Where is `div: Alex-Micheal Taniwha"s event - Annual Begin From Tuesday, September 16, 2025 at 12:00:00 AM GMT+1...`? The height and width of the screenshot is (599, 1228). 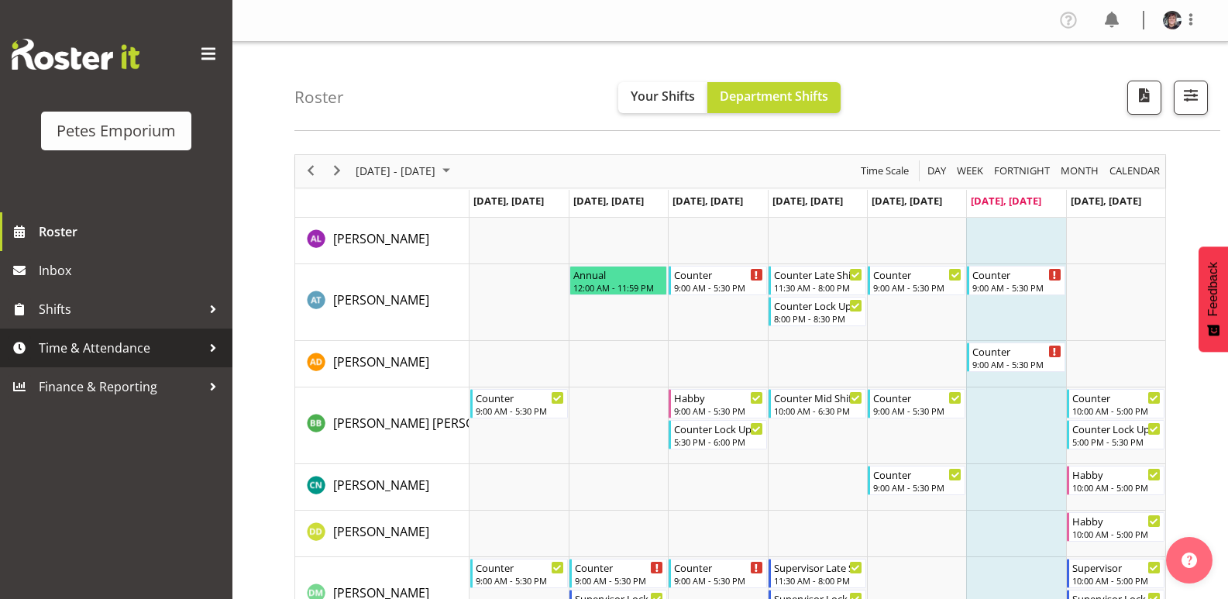
div: Alex-Micheal Taniwha"s event - Annual Begin From Tuesday, September 16, 2025 at 12:00:00 AM GMT+1... is located at coordinates (618, 280).